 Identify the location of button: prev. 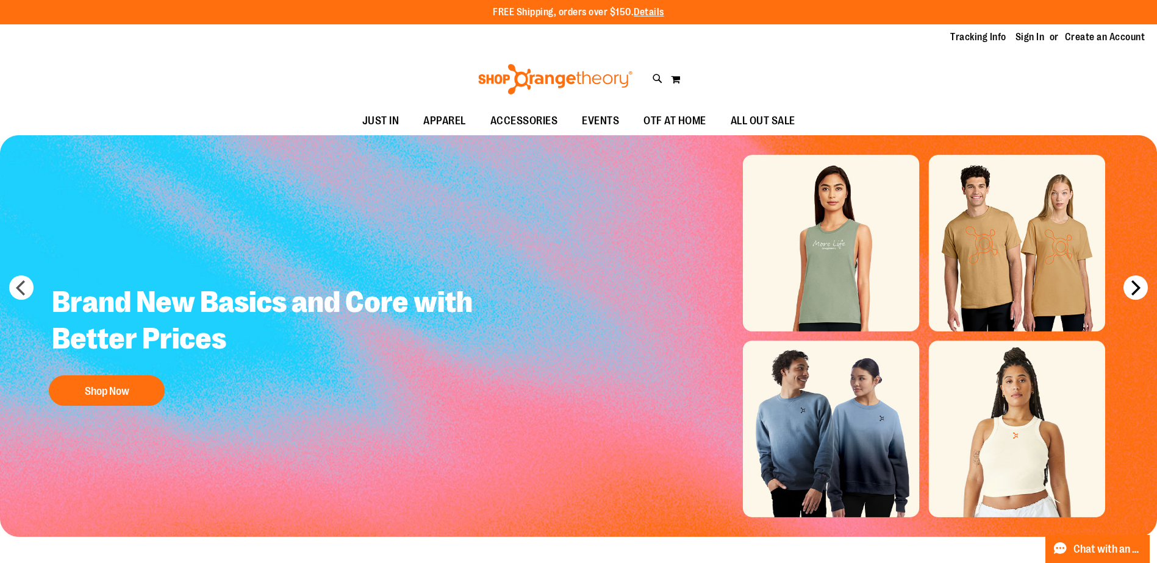
(21, 288).